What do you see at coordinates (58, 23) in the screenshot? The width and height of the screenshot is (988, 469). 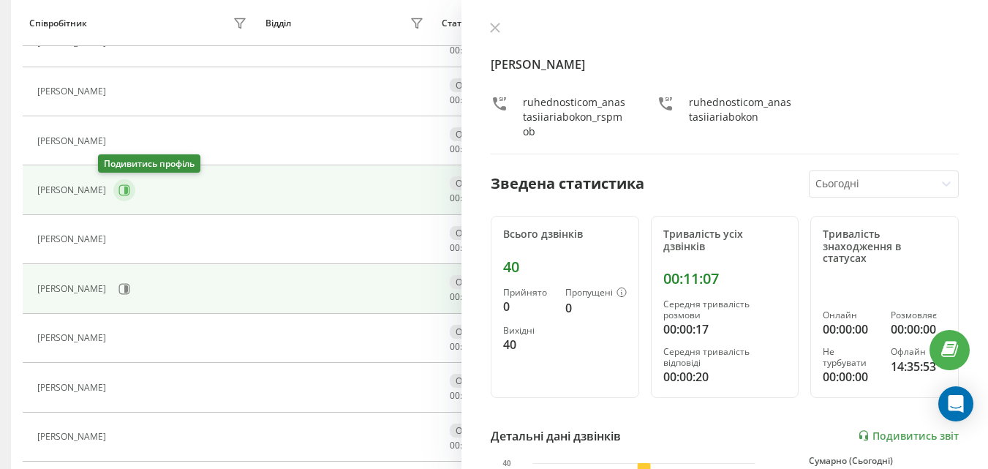 I see `div: Співробітник` at bounding box center [58, 23].